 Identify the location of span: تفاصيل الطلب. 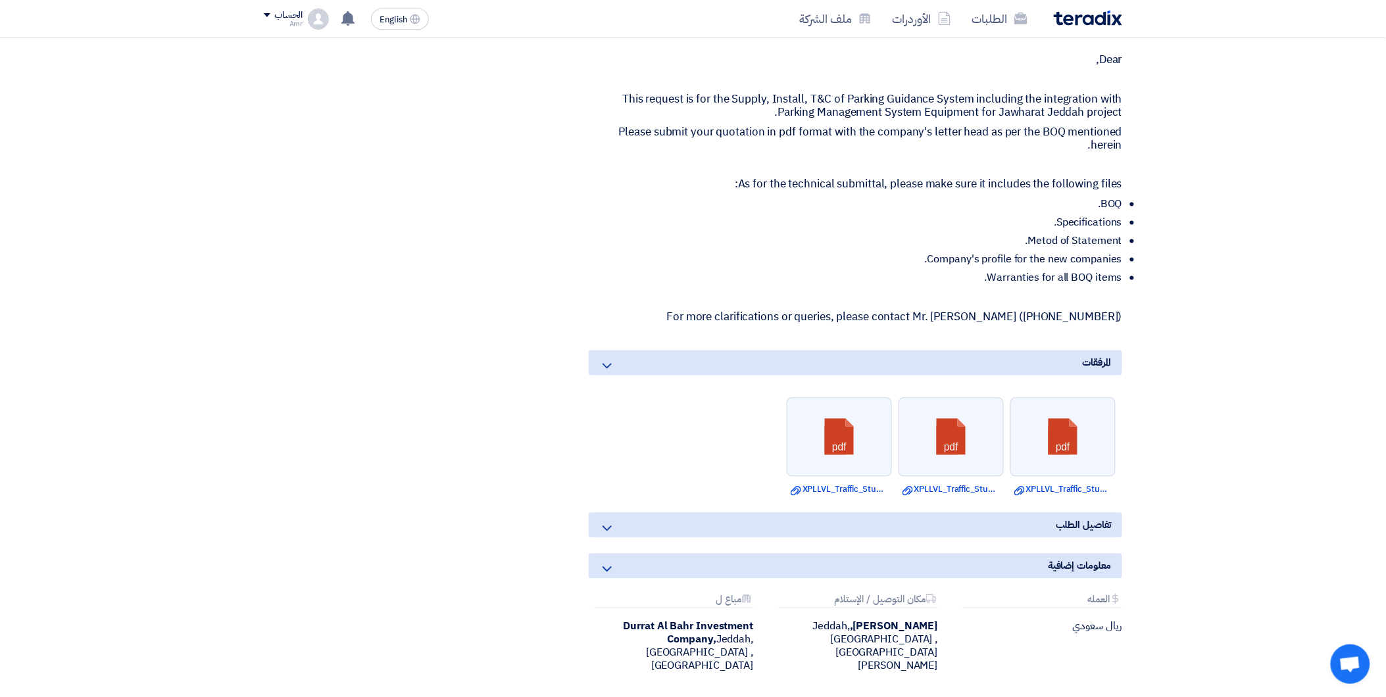
(1084, 526).